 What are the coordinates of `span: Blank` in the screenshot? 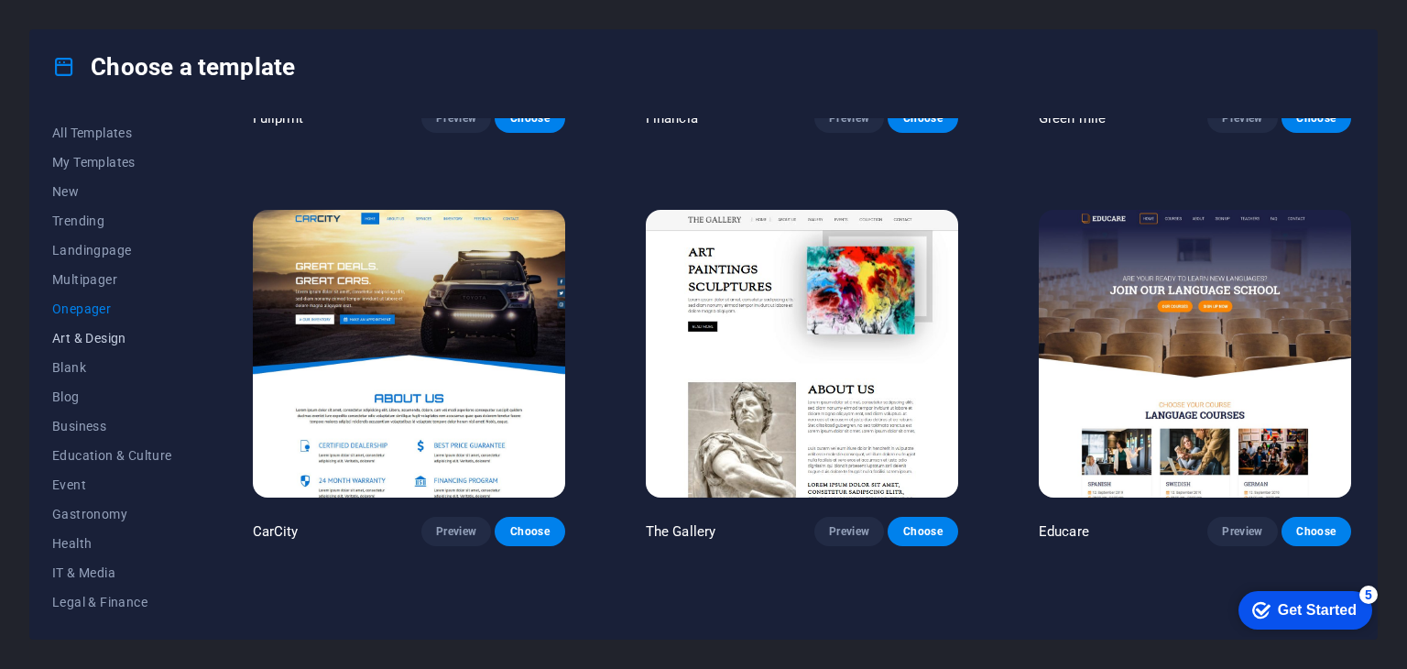 It's located at (112, 367).